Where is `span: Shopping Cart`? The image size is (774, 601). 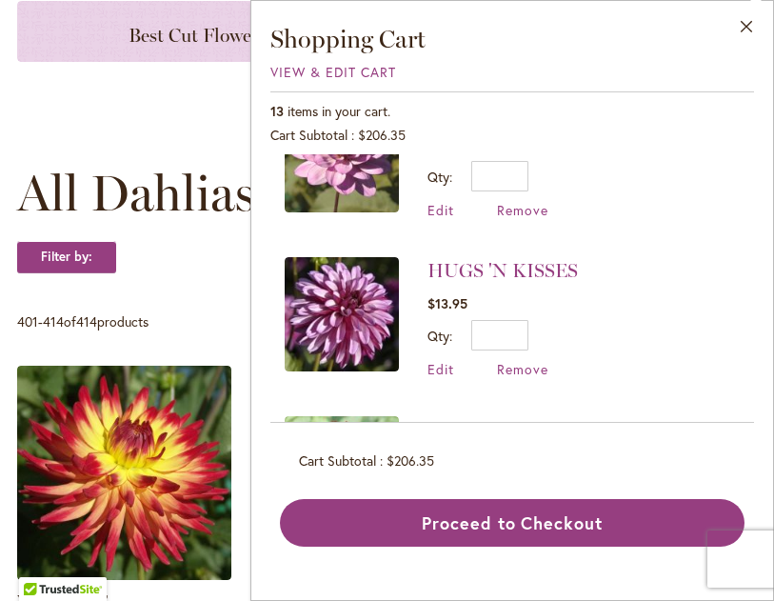
span: Shopping Cart is located at coordinates (348, 39).